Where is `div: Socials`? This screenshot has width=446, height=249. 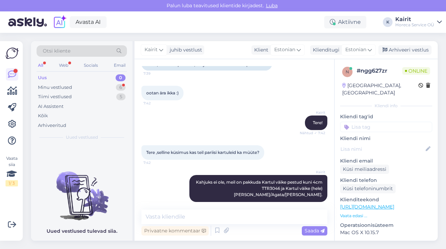
div: Socials is located at coordinates (91, 65).